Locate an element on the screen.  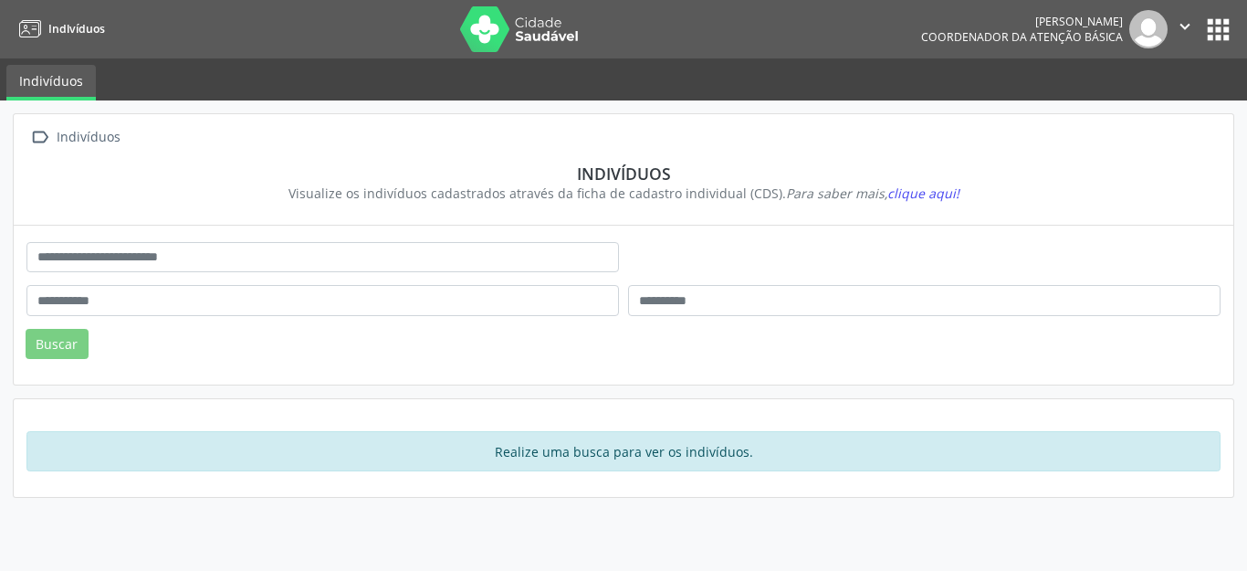
span: Indivíduos is located at coordinates (77, 28).